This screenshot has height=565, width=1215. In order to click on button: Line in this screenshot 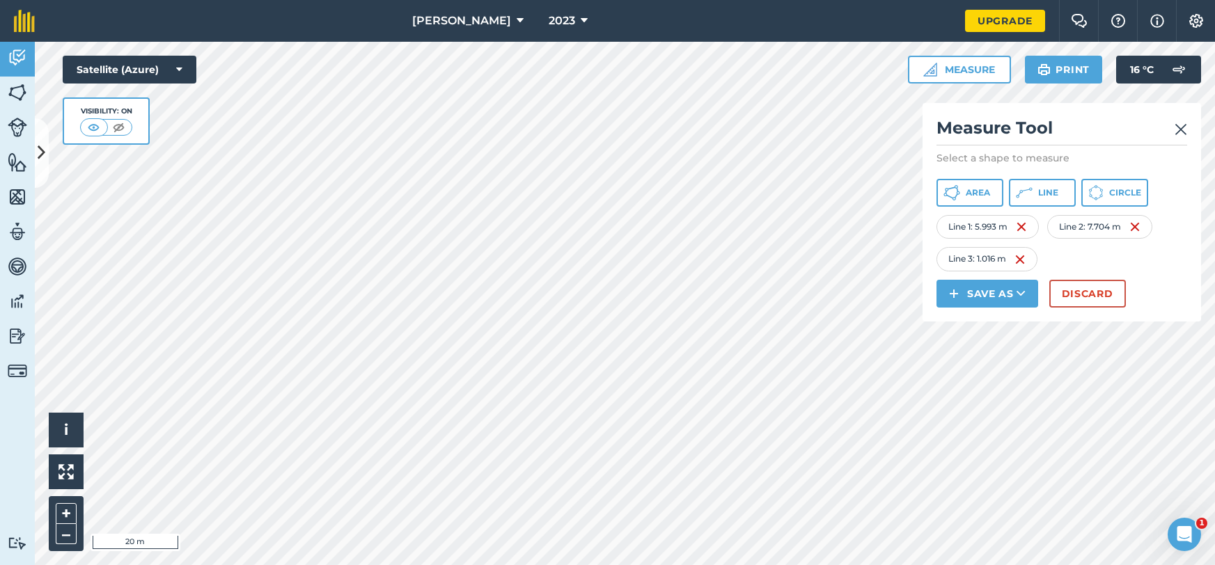, I will do `click(1042, 193)`.